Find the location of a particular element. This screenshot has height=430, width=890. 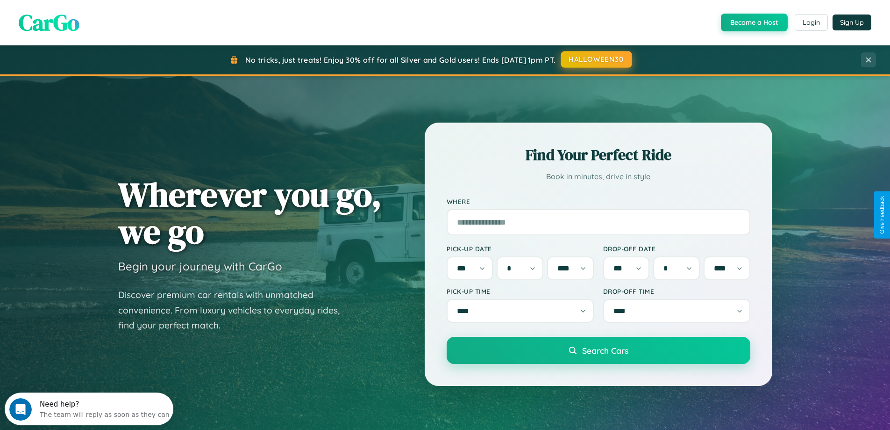

p: Book in minutes, drive in style is located at coordinates (599, 176).